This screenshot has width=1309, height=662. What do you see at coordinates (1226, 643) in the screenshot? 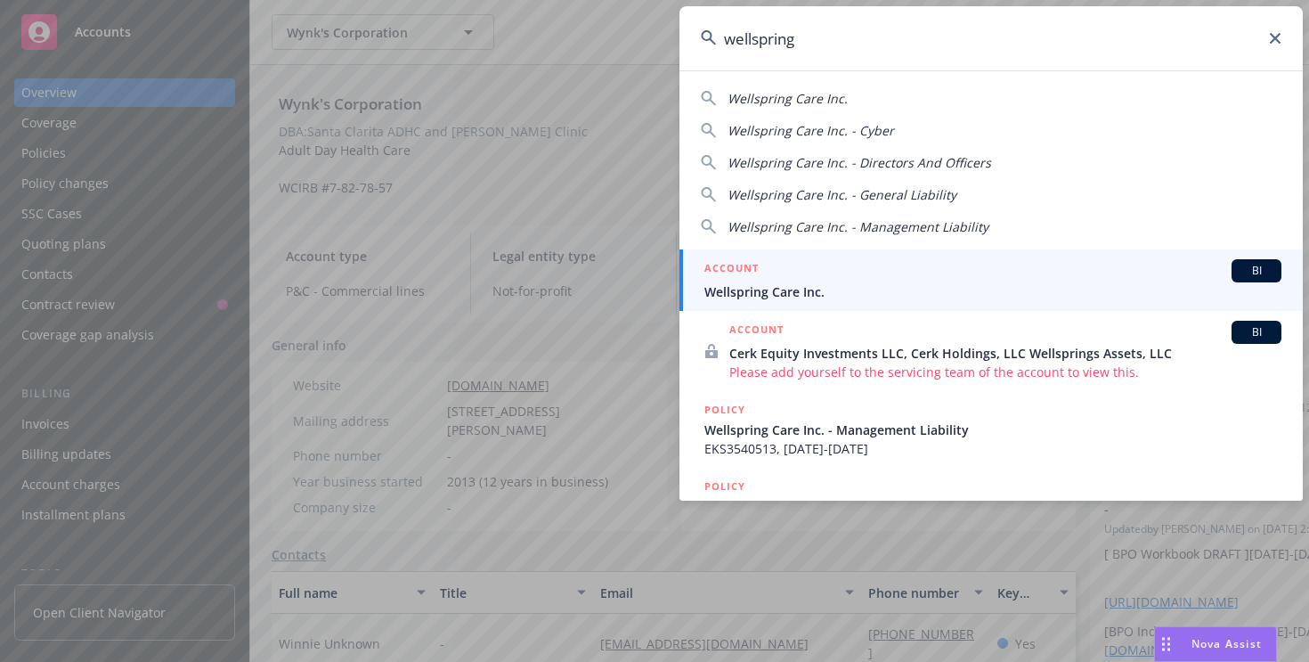
I see `span: Nova Assist` at bounding box center [1226, 643].